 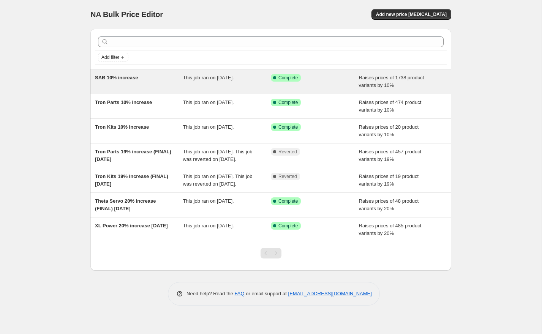 What do you see at coordinates (389, 180) in the screenshot?
I see `span: Raises prices of 19 product variants by 19%` at bounding box center [389, 180].